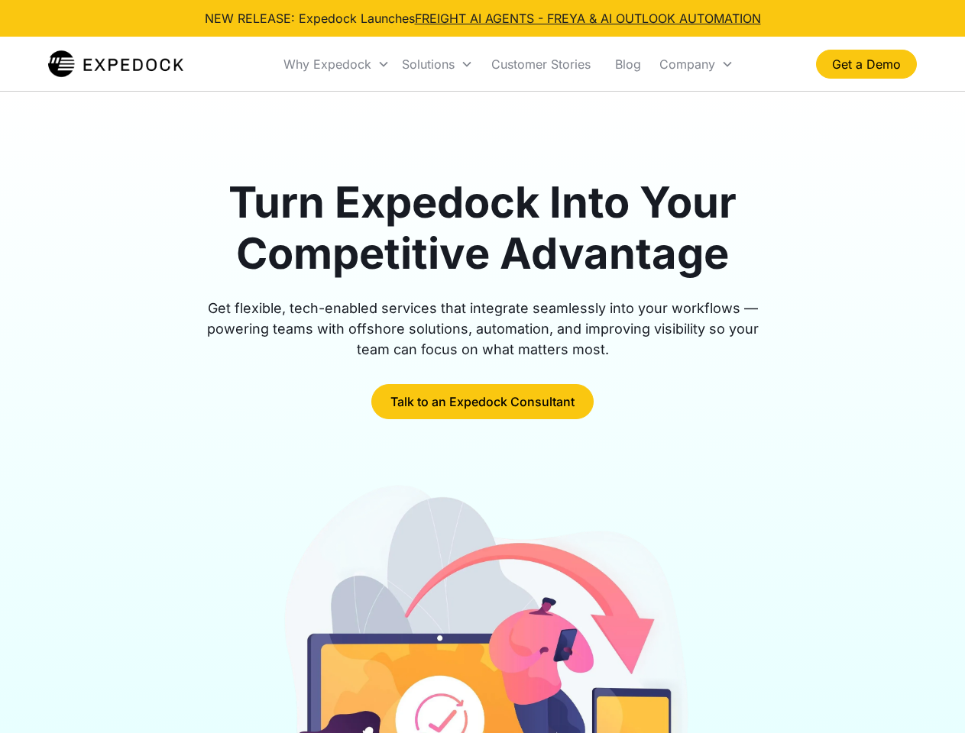 Image resolution: width=965 pixels, height=733 pixels. I want to click on h1: Turn Expedock Into Your Competitive Advantage, so click(483, 228).